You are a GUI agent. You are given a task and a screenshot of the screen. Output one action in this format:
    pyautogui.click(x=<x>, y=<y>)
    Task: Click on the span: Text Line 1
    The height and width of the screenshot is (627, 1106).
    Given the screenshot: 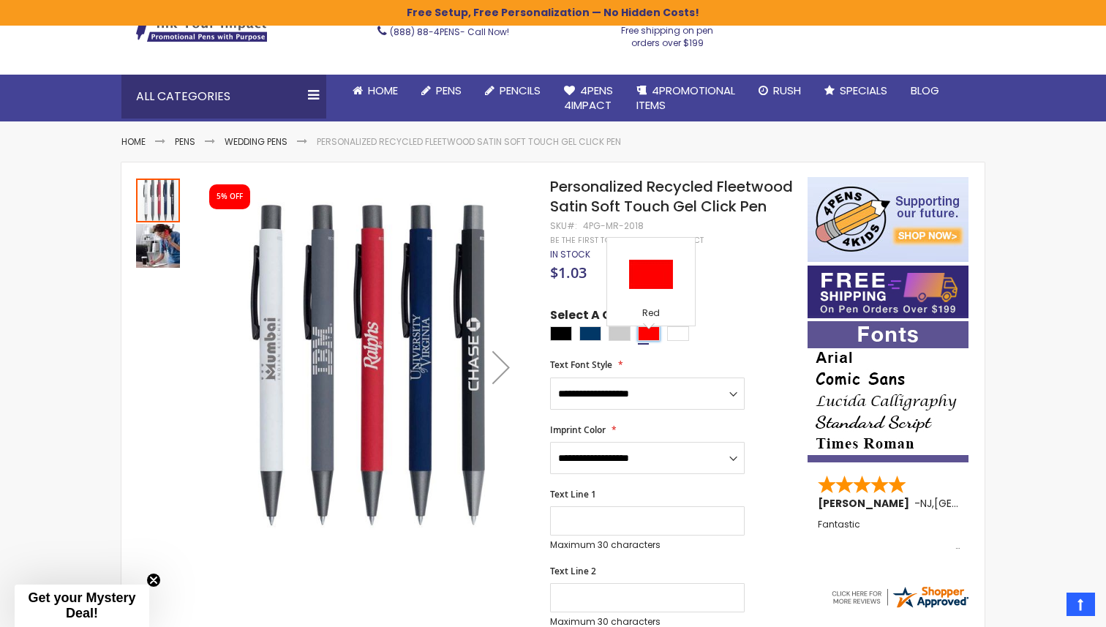 What is the action you would take?
    pyautogui.click(x=573, y=494)
    